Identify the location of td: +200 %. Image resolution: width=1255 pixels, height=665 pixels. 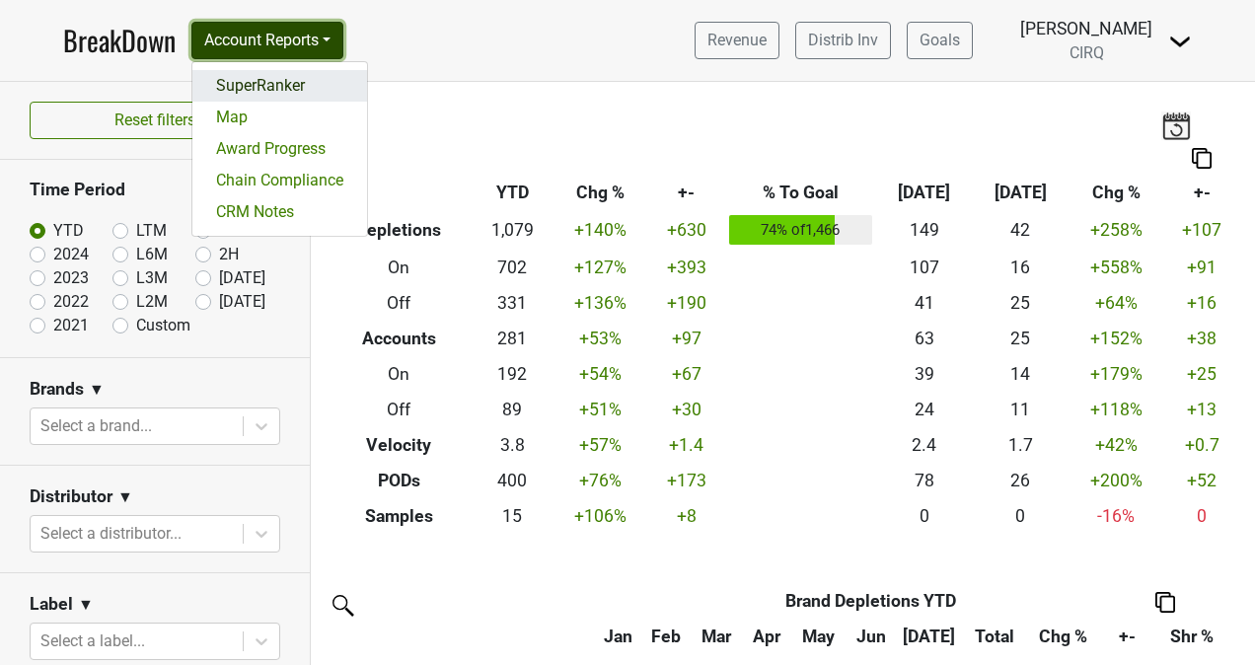
(1115, 480).